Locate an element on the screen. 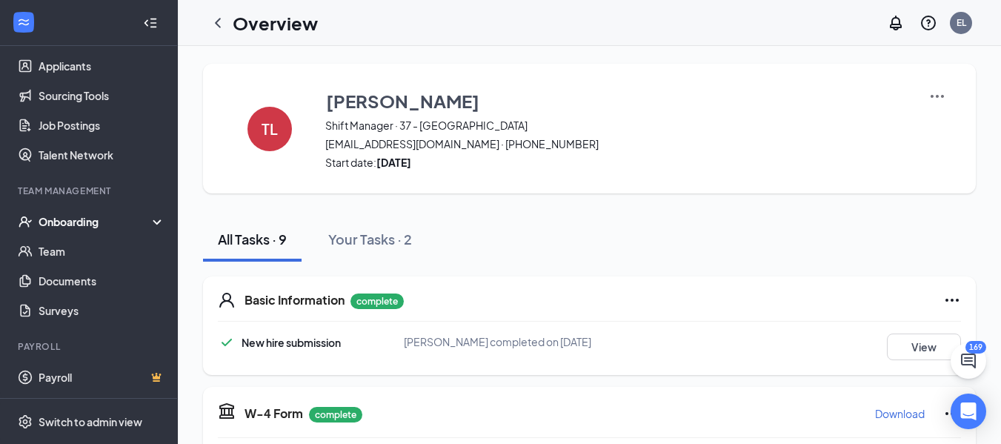 This screenshot has width=1001, height=444. a: PayrollCrown is located at coordinates (102, 377).